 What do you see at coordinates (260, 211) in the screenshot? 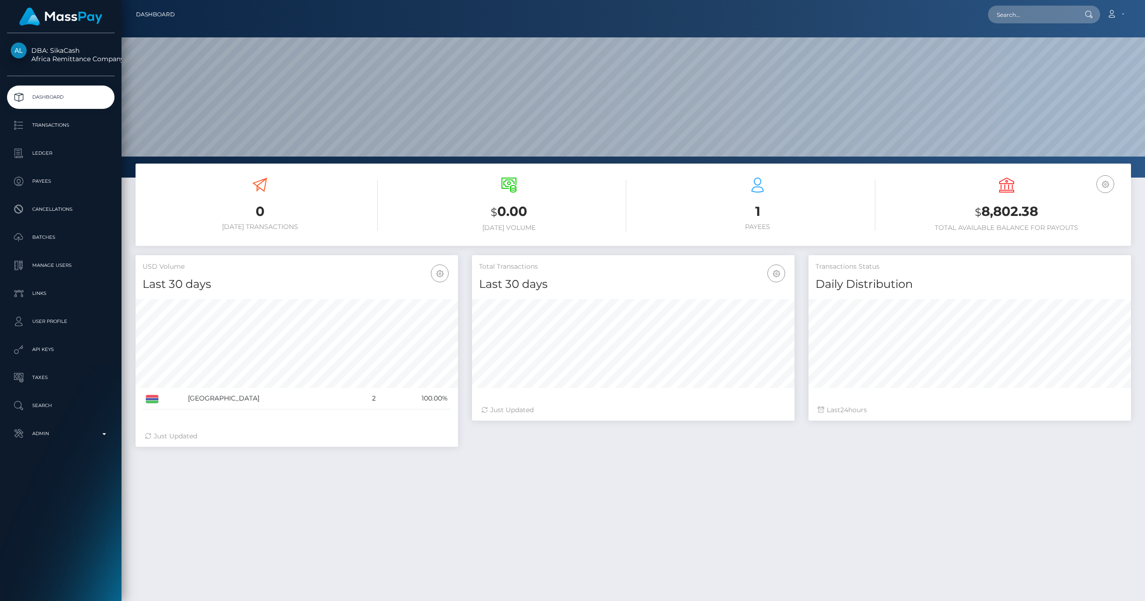
I see `h3: 0` at bounding box center [260, 211].